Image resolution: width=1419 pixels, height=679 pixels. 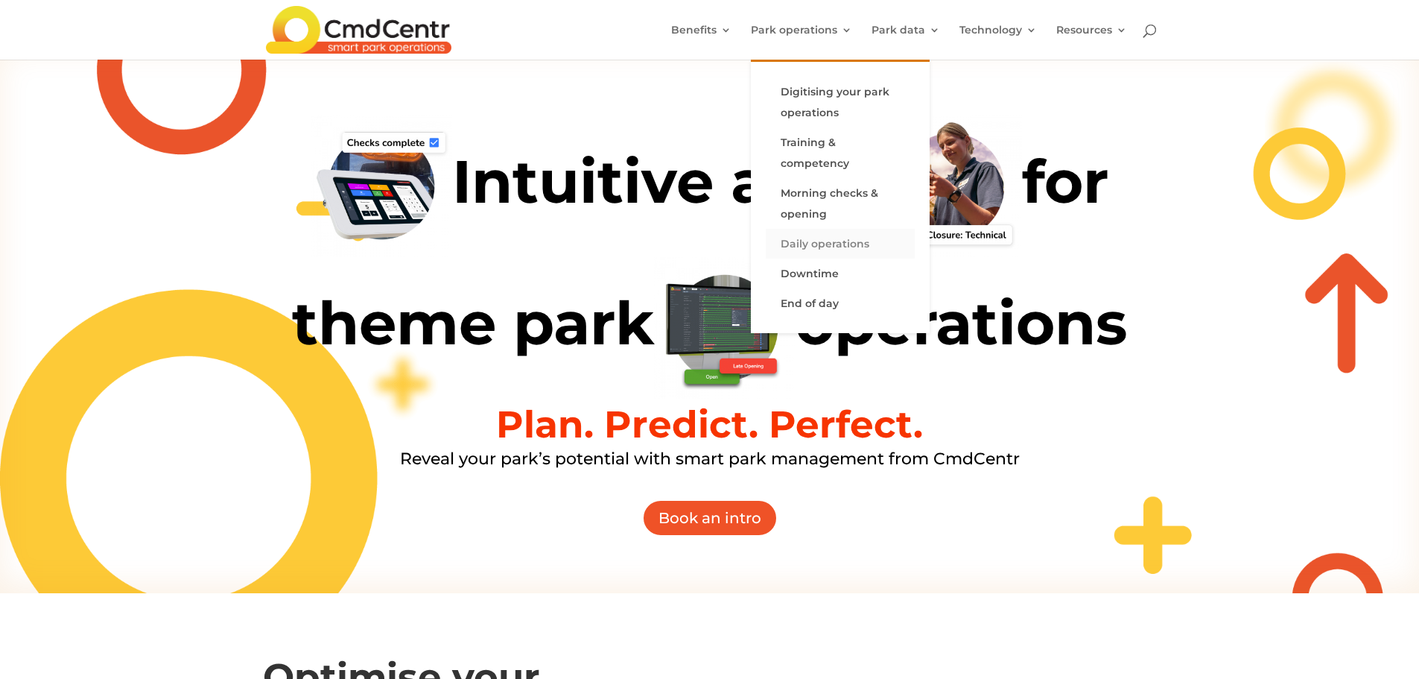 I want to click on h3: Reveal your park’s potential with smart park management from CmdCentr, so click(x=710, y=463).